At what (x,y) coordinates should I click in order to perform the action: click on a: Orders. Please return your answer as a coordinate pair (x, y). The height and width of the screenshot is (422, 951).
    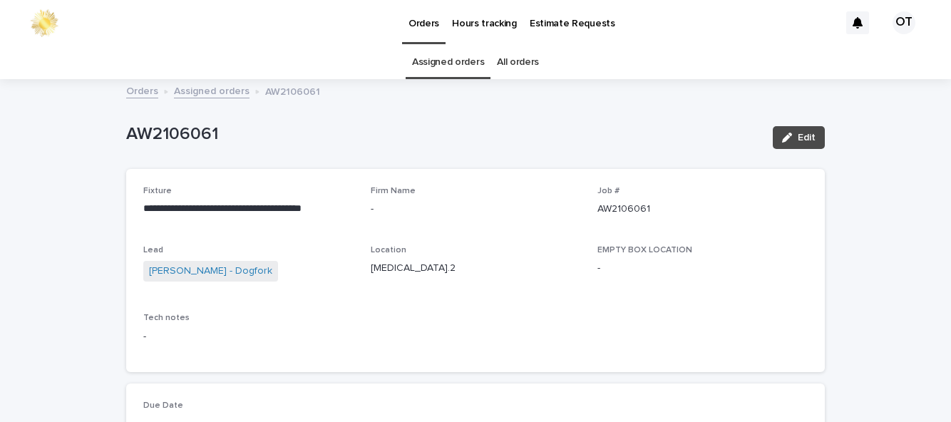
    Looking at the image, I should click on (142, 90).